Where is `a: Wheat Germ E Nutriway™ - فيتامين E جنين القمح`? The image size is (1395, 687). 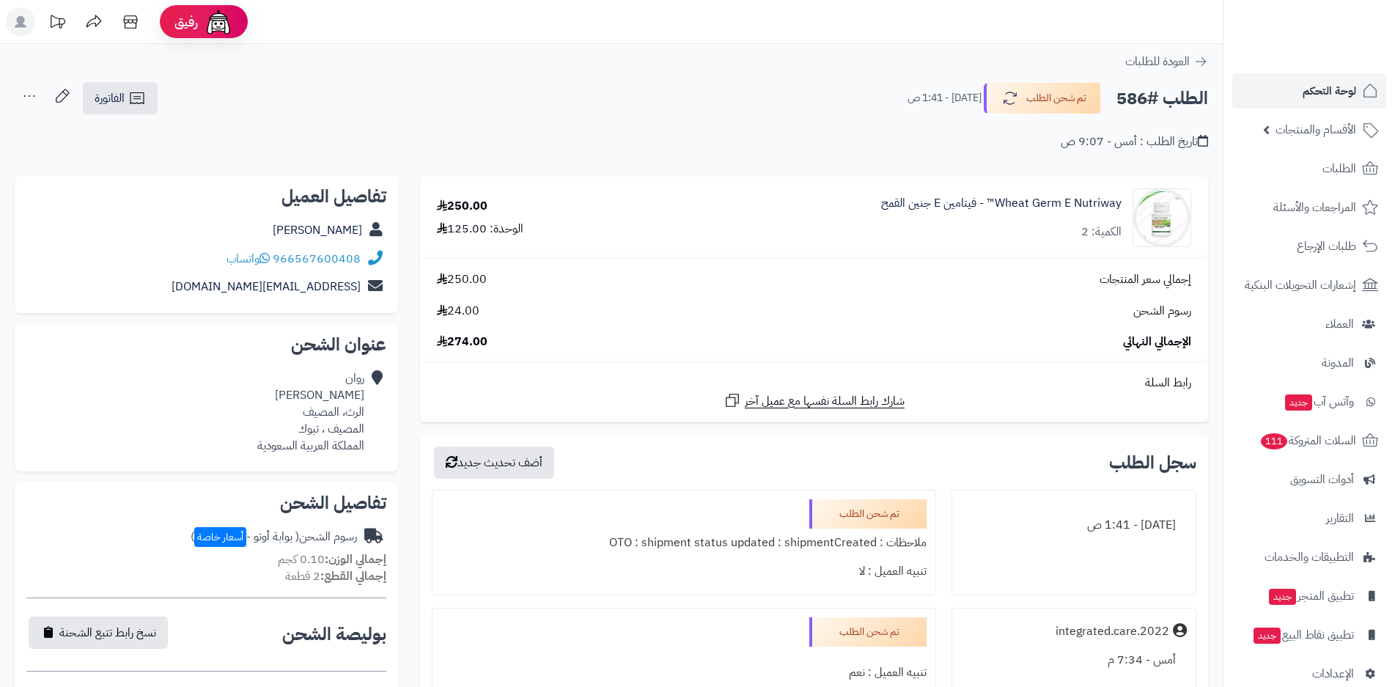 a: Wheat Germ E Nutriway™ - فيتامين E جنين القمح is located at coordinates (1002, 203).